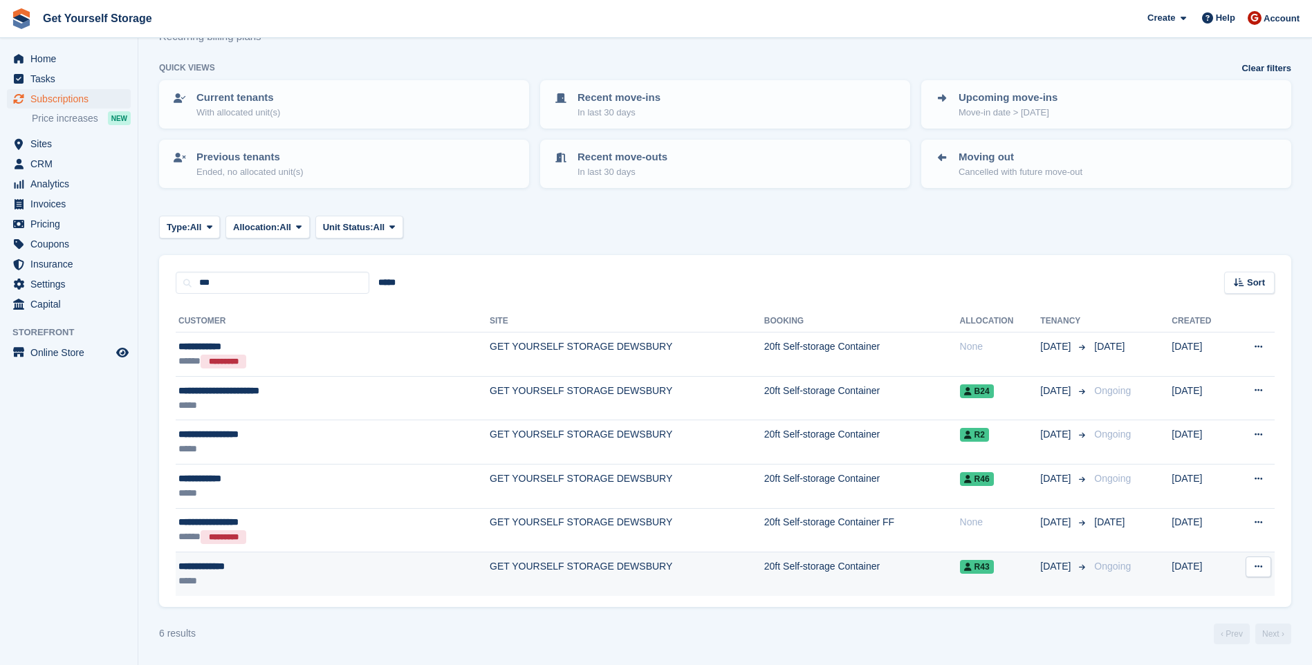  Describe the element at coordinates (72, 59) in the screenshot. I see `span: Home` at that location.